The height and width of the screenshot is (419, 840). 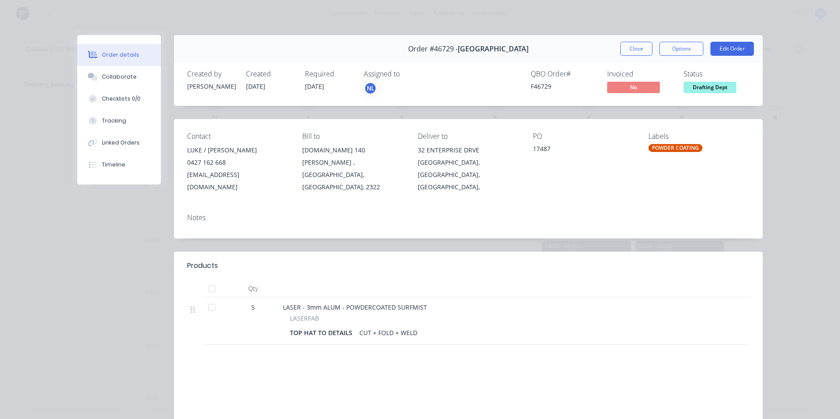 I want to click on span: LASERFAB, so click(x=304, y=318).